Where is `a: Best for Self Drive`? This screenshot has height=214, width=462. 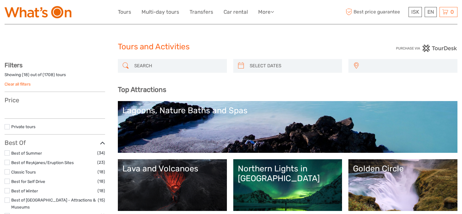
a: Best for Self Drive is located at coordinates (28, 181).